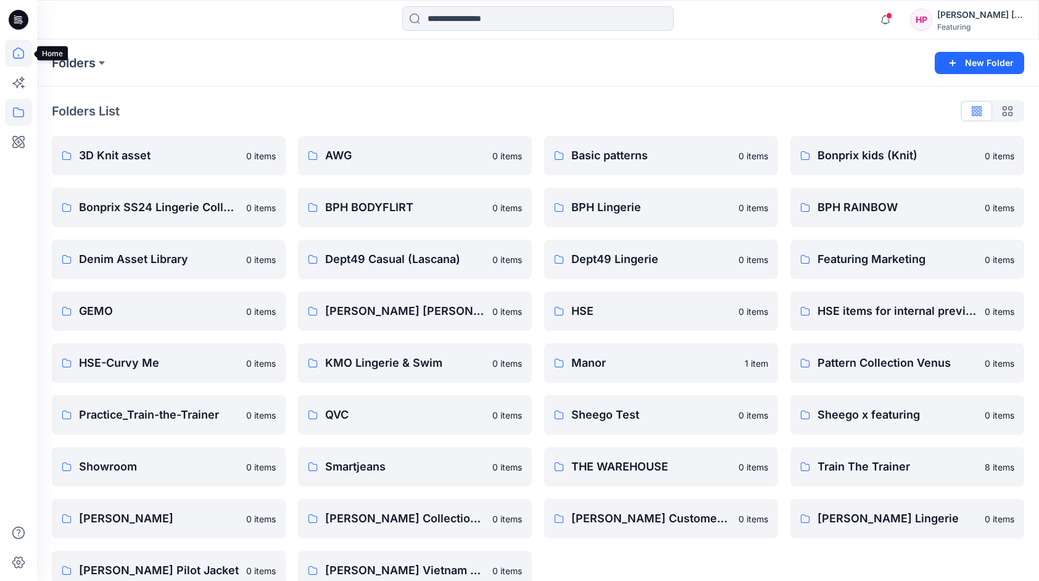 The width and height of the screenshot is (1039, 581). What do you see at coordinates (756, 363) in the screenshot?
I see `p: 1 item` at bounding box center [756, 363].